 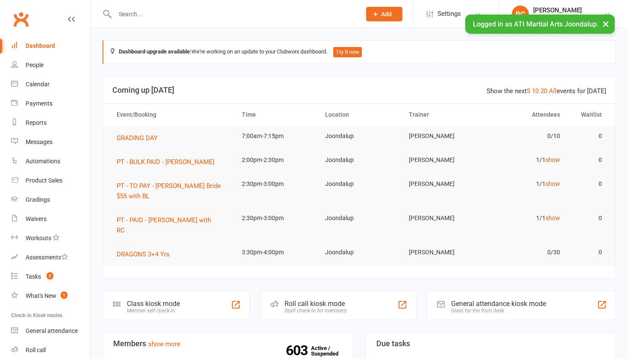 I want to click on span: Logged in as ATI Martial Arts Joondalup., so click(x=536, y=24).